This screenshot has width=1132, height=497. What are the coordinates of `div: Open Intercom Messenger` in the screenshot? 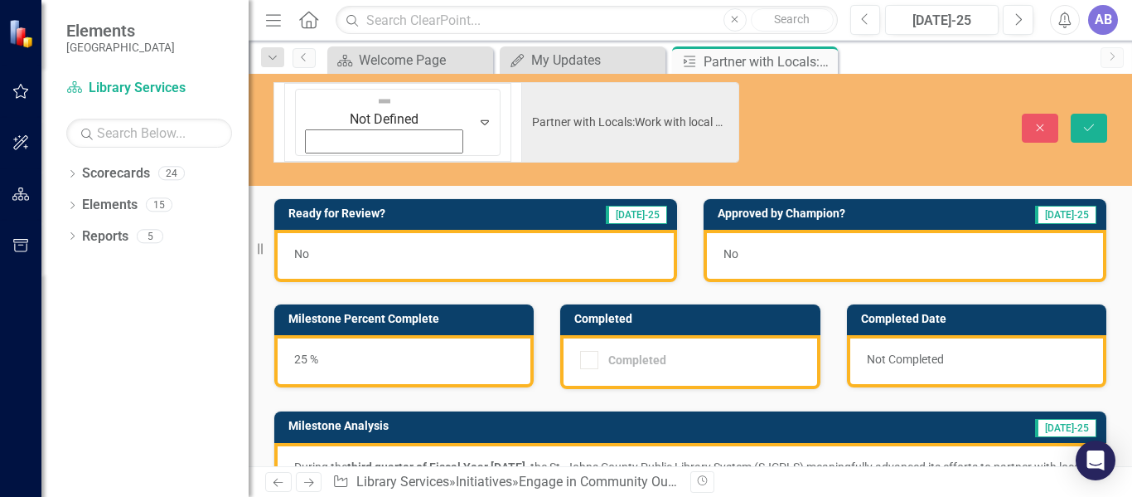 It's located at (1096, 460).